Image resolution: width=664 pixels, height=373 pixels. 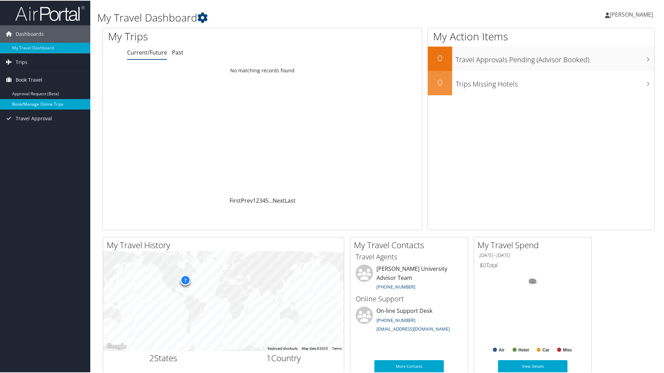 I want to click on span: Dashboards, so click(x=30, y=33).